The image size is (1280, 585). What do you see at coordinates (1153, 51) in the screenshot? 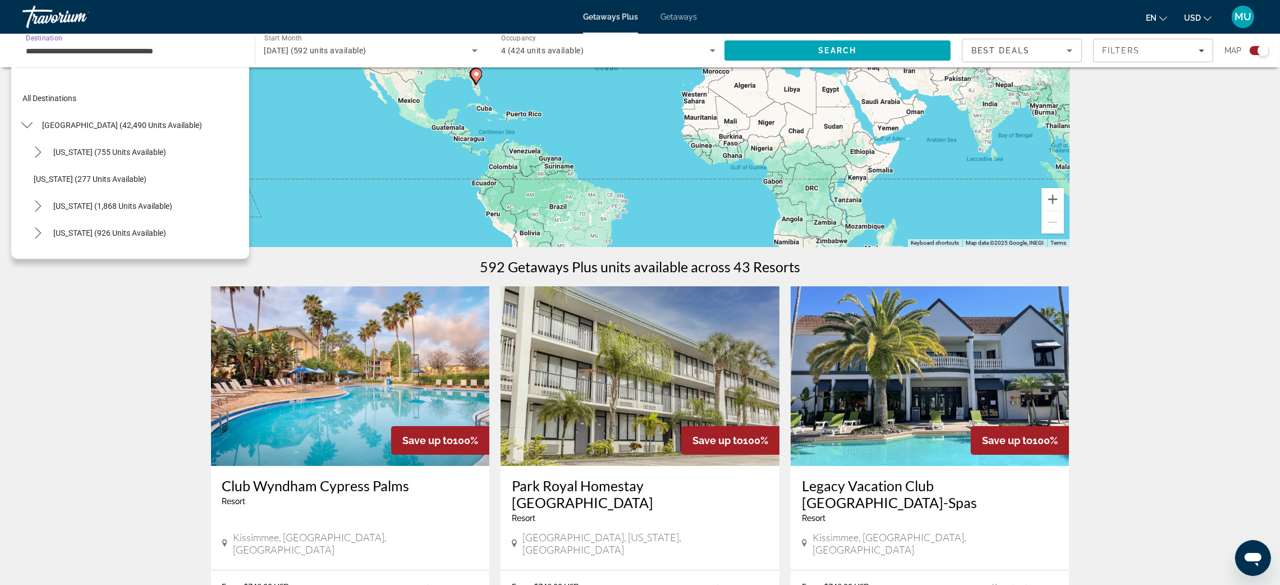
I see `button: Filters` at bounding box center [1153, 51].